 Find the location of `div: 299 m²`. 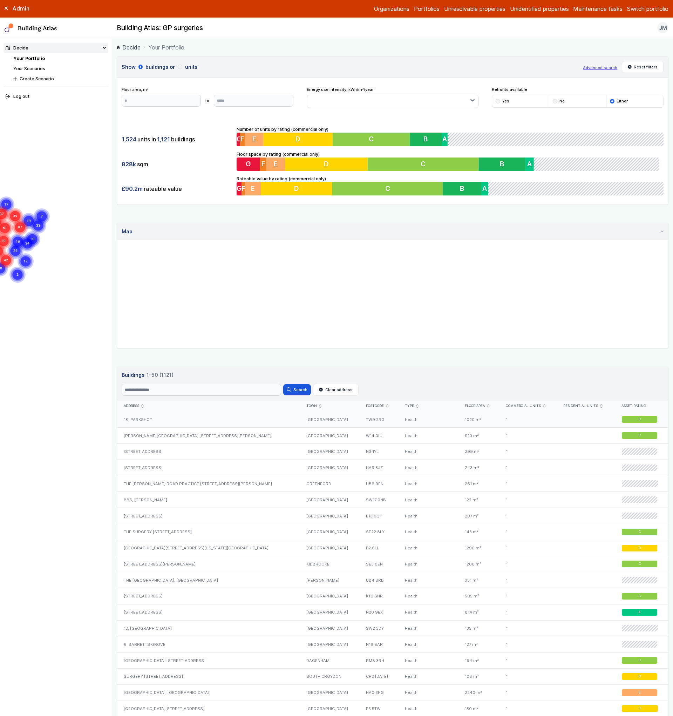

div: 299 m² is located at coordinates (479, 452).